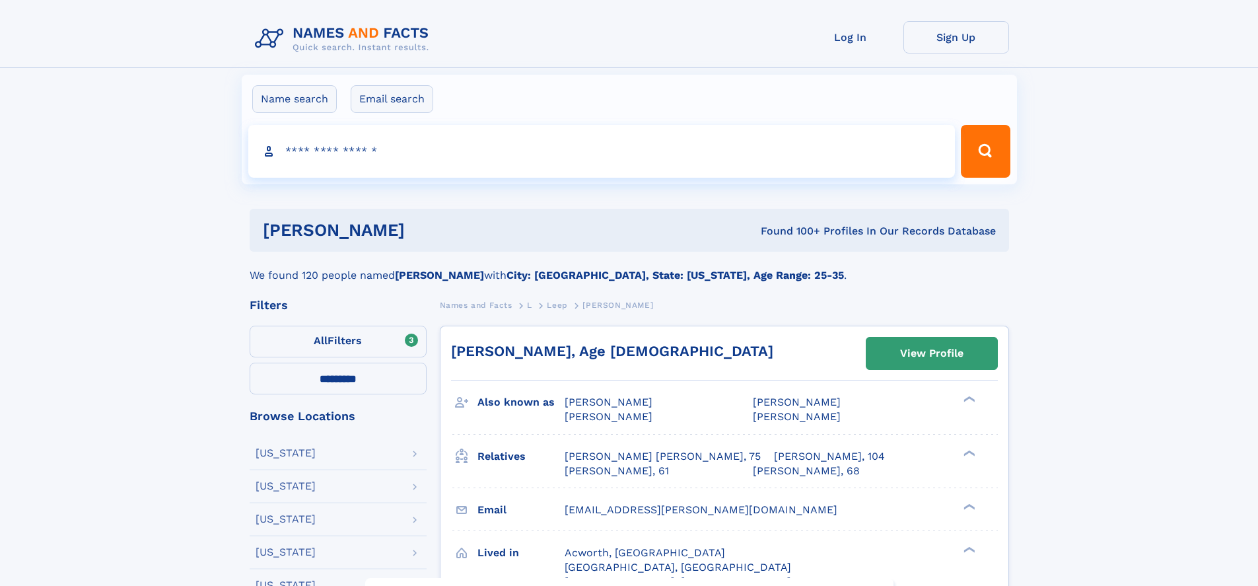 This screenshot has height=586, width=1258. Describe the element at coordinates (789, 231) in the screenshot. I see `div: Found 100+ Profiles In Our Records Database` at that location.